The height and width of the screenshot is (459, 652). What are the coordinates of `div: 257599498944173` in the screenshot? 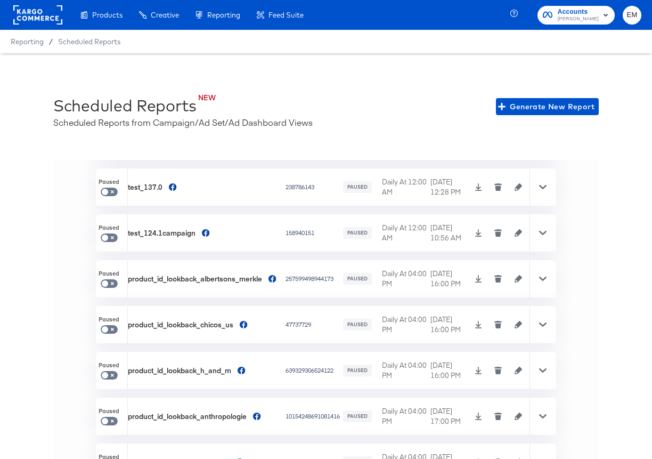 It's located at (313, 279).